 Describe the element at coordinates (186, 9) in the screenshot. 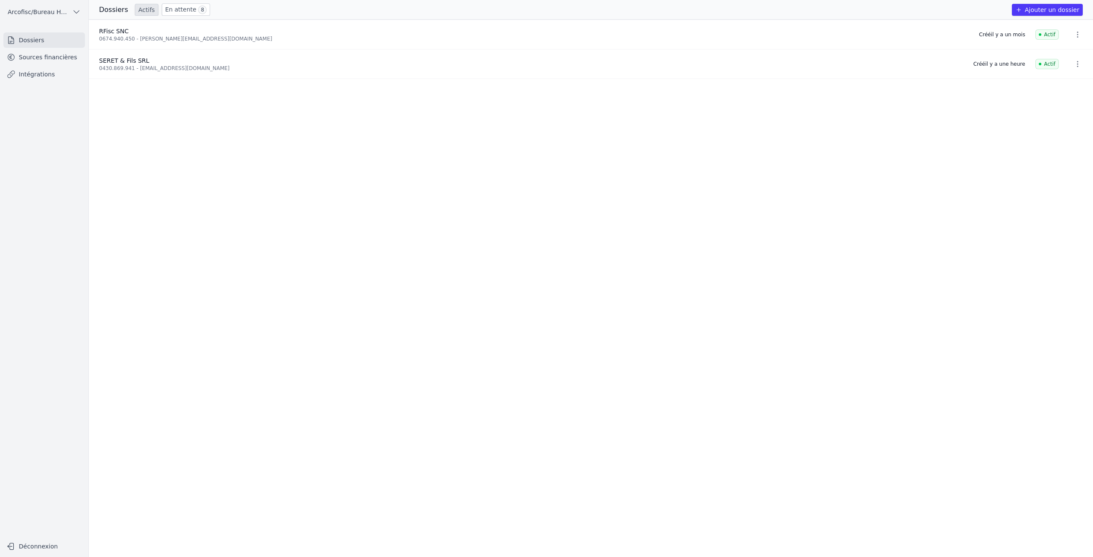

I see `a: En attente 8` at that location.